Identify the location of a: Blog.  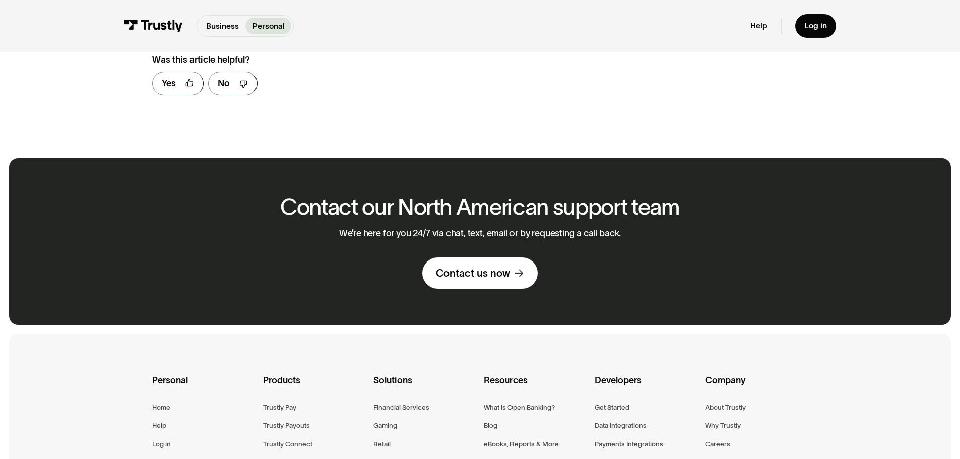
(490, 425).